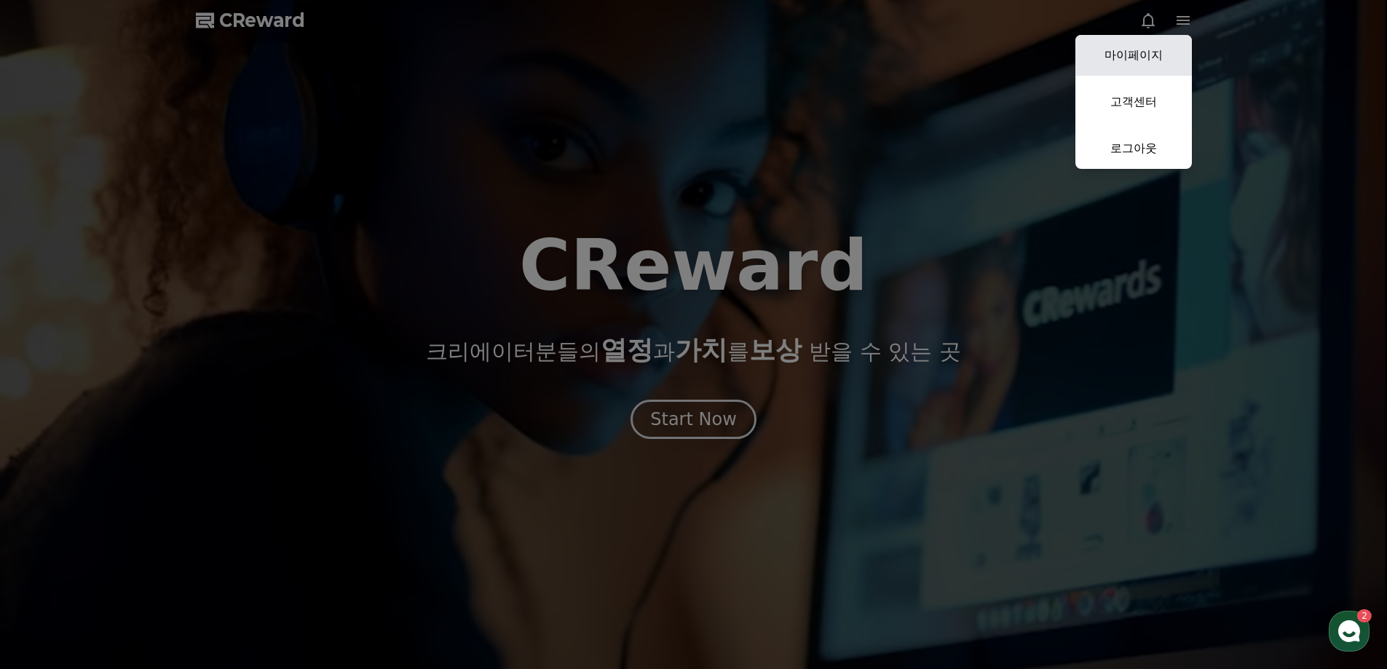  Describe the element at coordinates (1133, 55) in the screenshot. I see `a: 마이페이지` at that location.